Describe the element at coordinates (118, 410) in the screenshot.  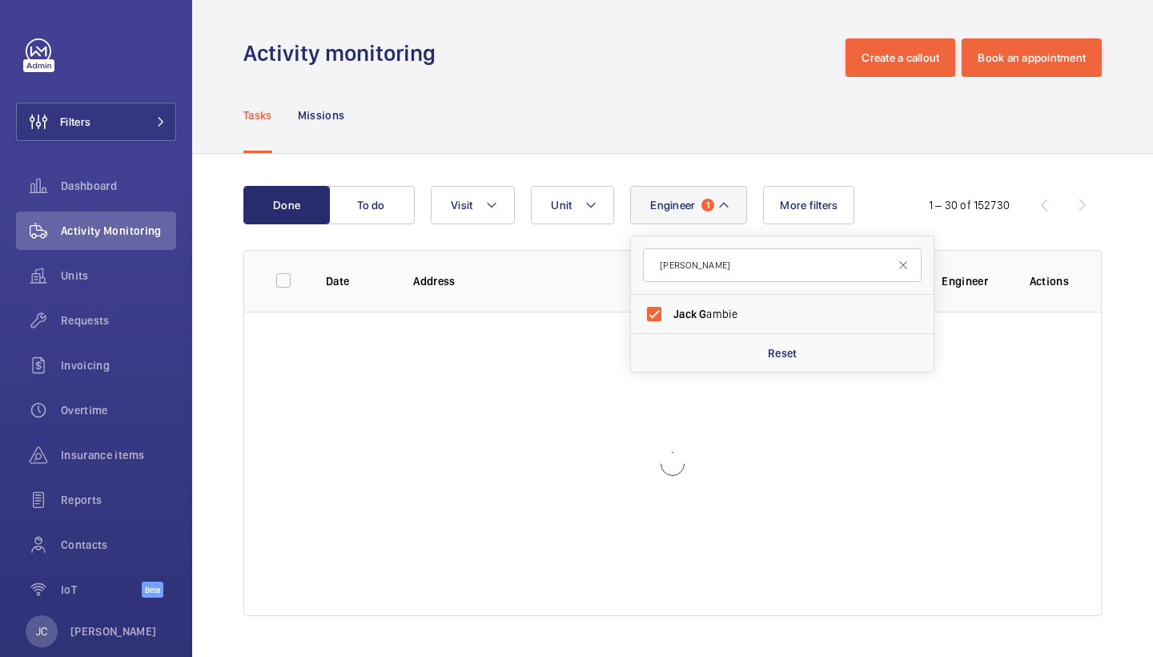
I see `span: Overtime` at that location.